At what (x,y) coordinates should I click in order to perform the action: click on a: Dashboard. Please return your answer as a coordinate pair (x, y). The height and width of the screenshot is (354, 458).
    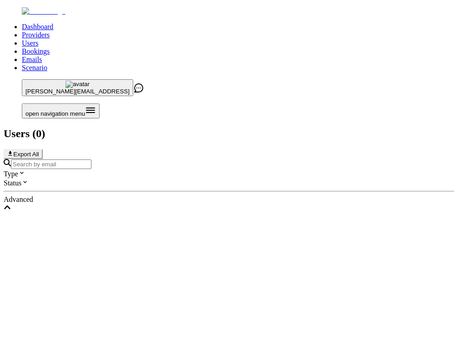
    Looking at the image, I should click on (37, 26).